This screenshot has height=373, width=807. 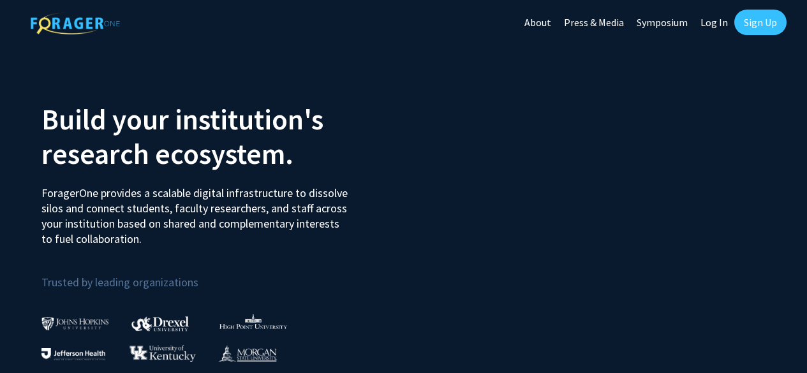 What do you see at coordinates (163, 353) in the screenshot?
I see `img: University of Kentucky` at bounding box center [163, 353].